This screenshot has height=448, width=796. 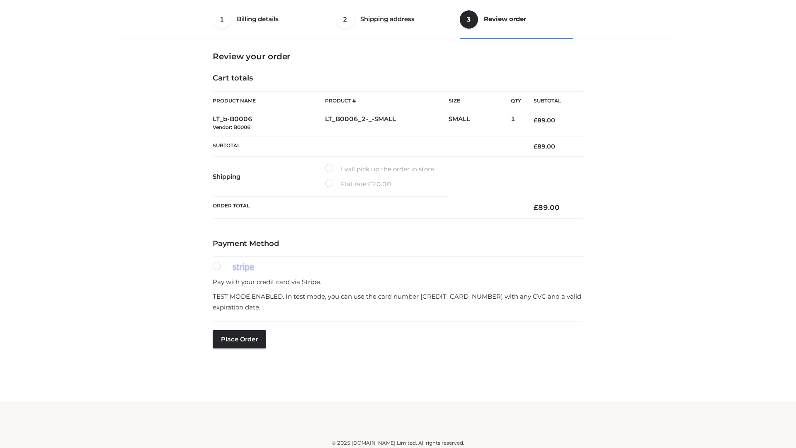 What do you see at coordinates (398, 244) in the screenshot?
I see `h4: Payment Method` at bounding box center [398, 244].